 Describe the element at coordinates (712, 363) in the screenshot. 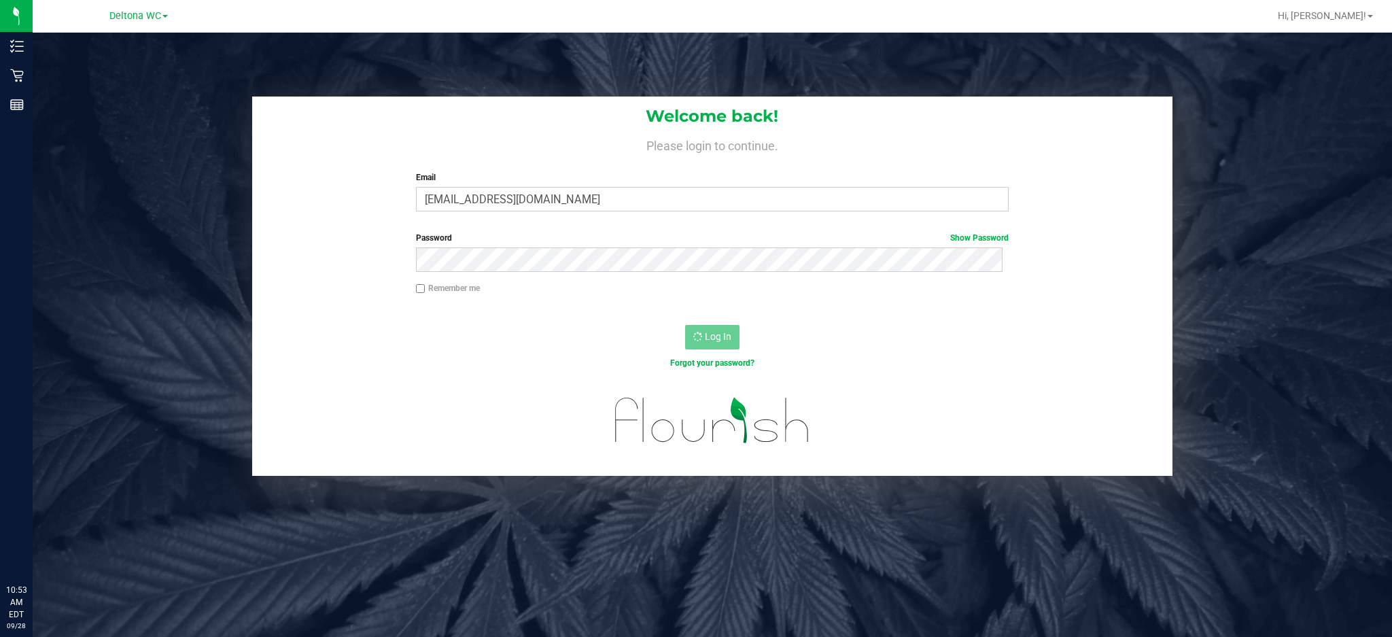

I see `a: Forgot your password?` at that location.